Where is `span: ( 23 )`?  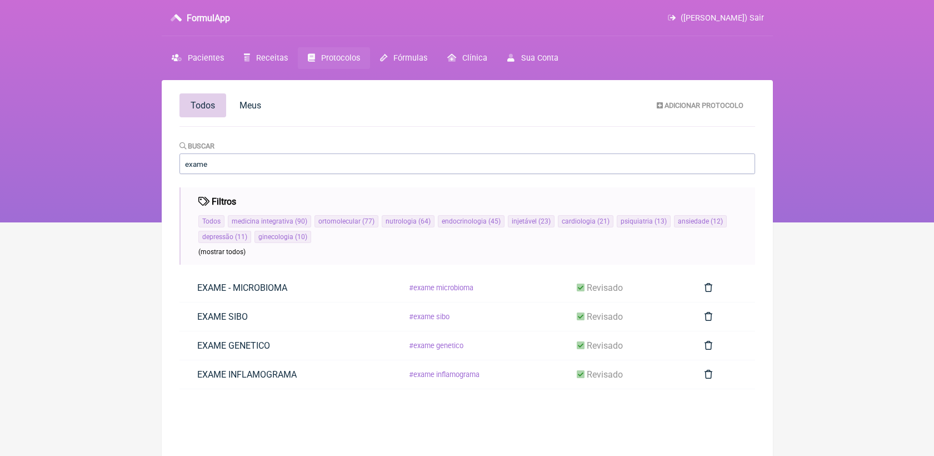 span: ( 23 ) is located at coordinates (543, 221).